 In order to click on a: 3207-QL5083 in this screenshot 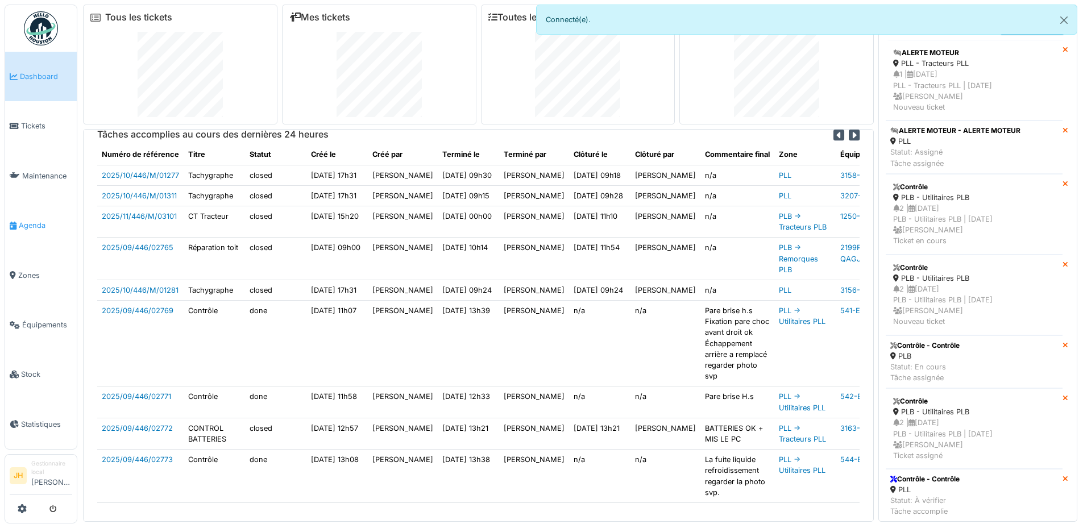, I will do `click(865, 196)`.